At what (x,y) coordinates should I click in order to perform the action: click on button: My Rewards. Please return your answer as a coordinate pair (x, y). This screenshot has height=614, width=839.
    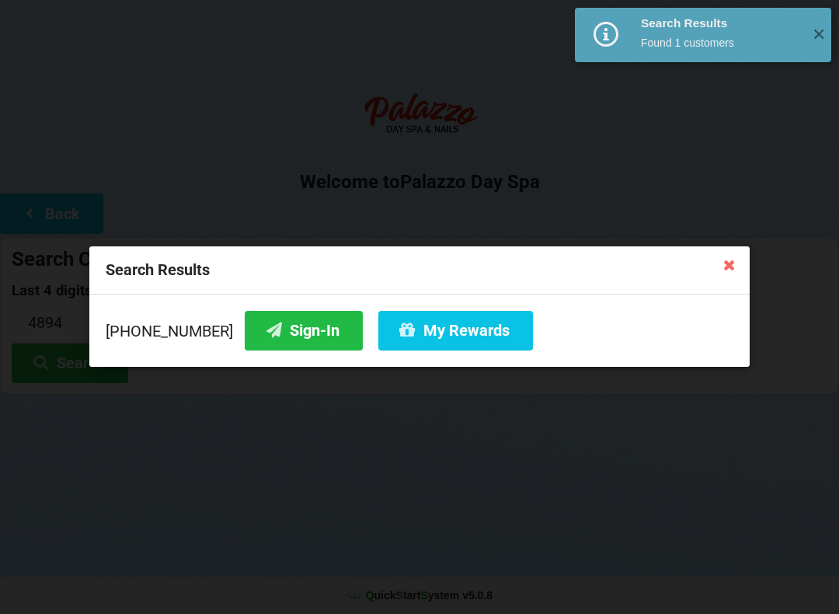
    Looking at the image, I should click on (455, 330).